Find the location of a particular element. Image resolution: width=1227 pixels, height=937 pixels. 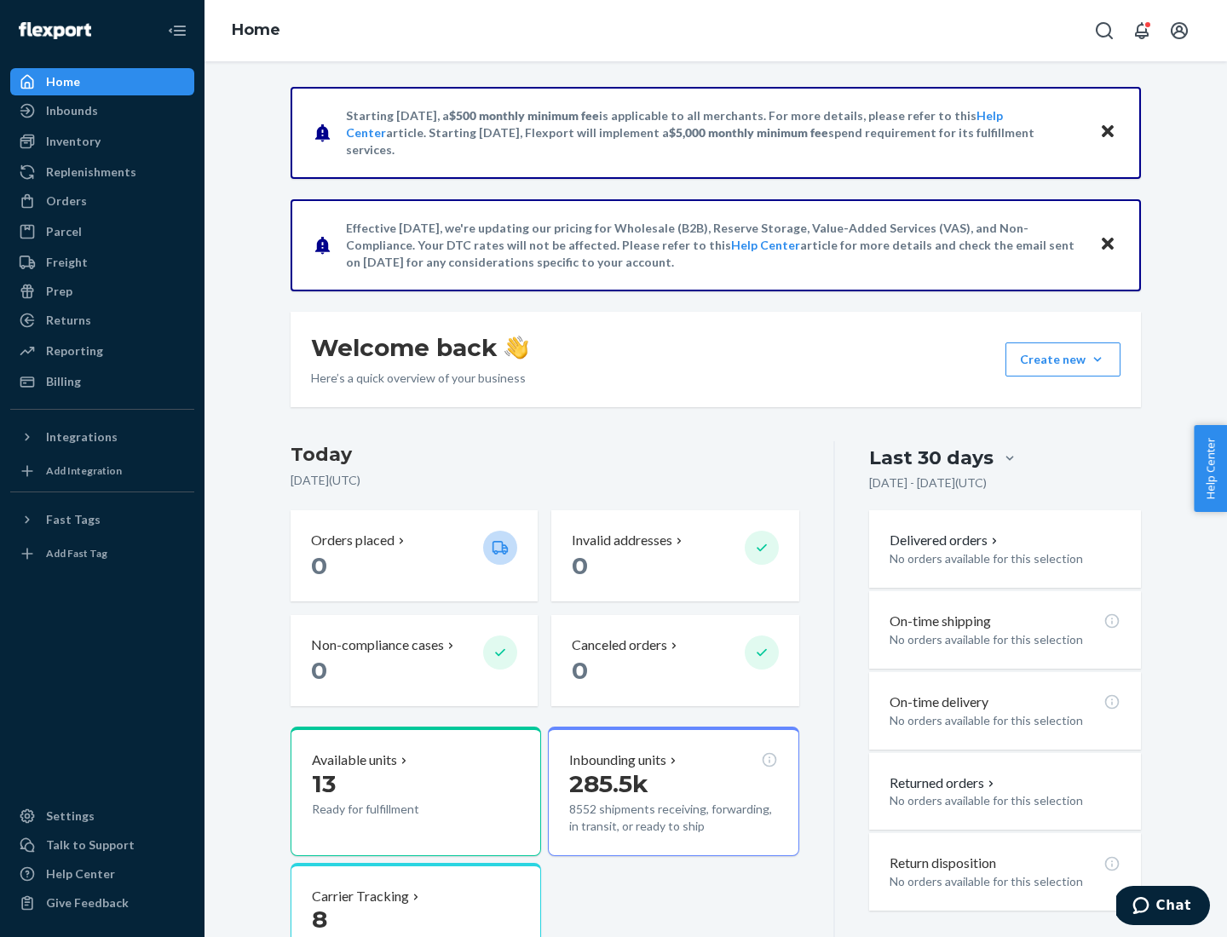

button: Integrations is located at coordinates (102, 437).